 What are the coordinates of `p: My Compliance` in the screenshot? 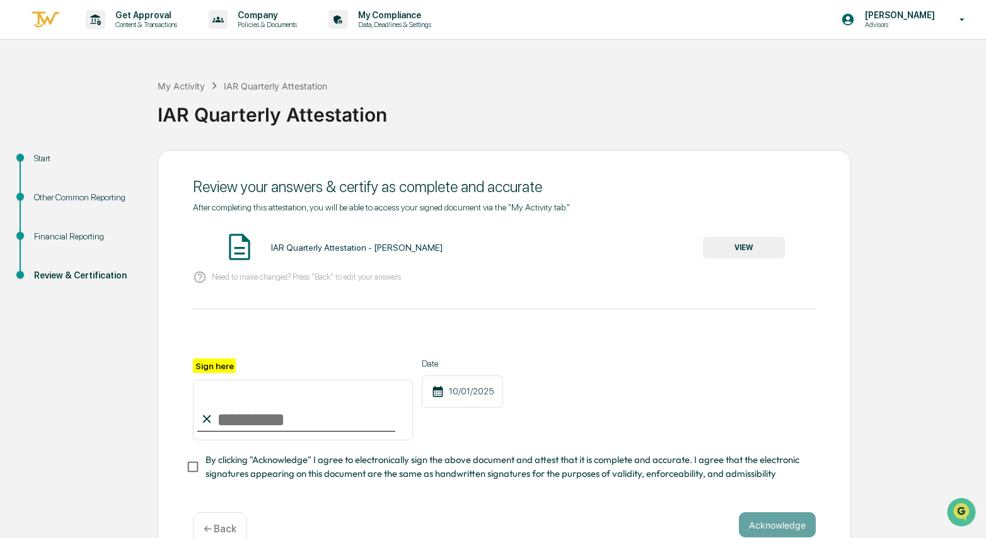 It's located at (393, 15).